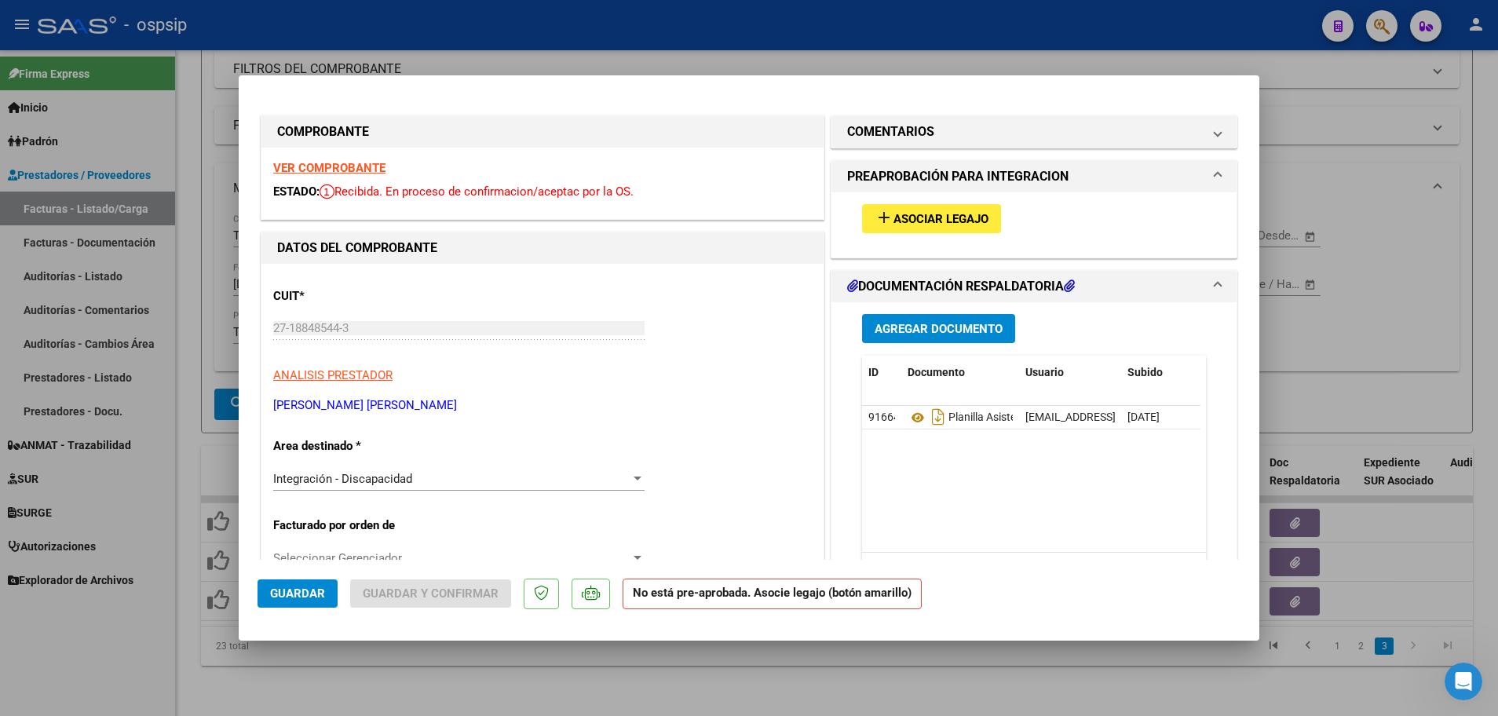 The width and height of the screenshot is (1498, 716). Describe the element at coordinates (323, 131) in the screenshot. I see `strong: COMPROBANTE` at that location.